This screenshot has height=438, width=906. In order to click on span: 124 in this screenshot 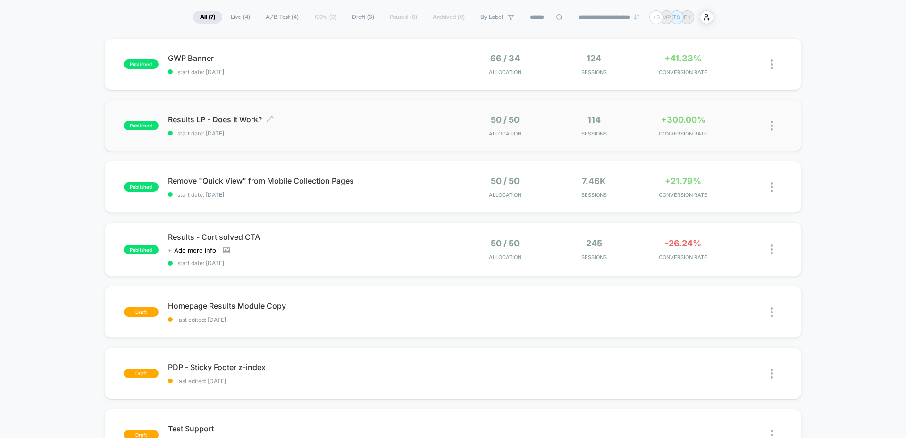, I will do `click(594, 58)`.